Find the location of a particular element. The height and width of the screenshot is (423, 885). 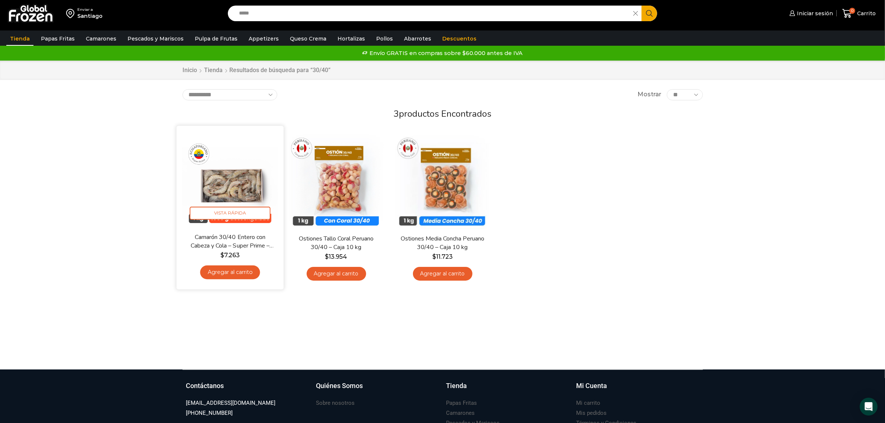

bdi: 13.954 is located at coordinates (337, 257).